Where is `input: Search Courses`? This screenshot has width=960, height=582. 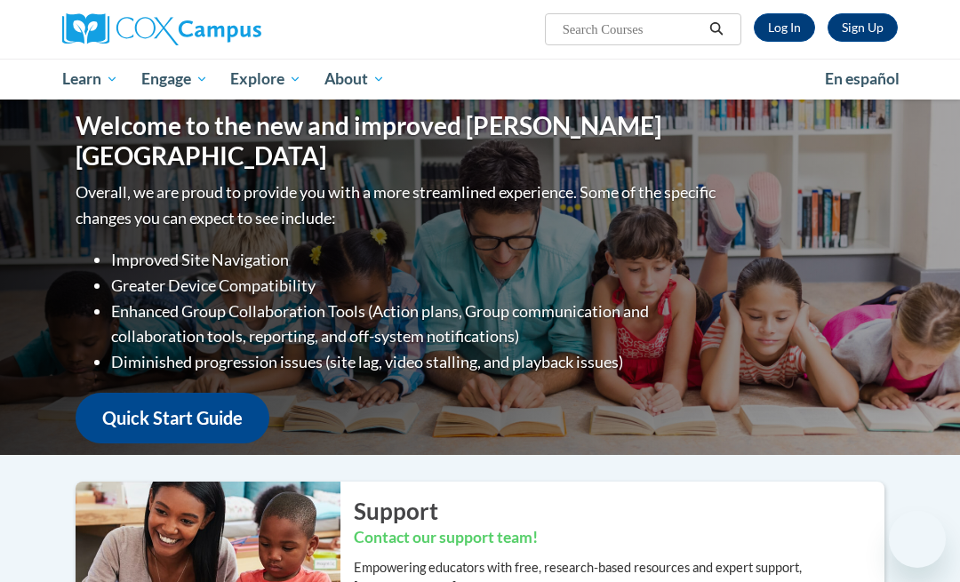 input: Search Courses is located at coordinates (632, 29).